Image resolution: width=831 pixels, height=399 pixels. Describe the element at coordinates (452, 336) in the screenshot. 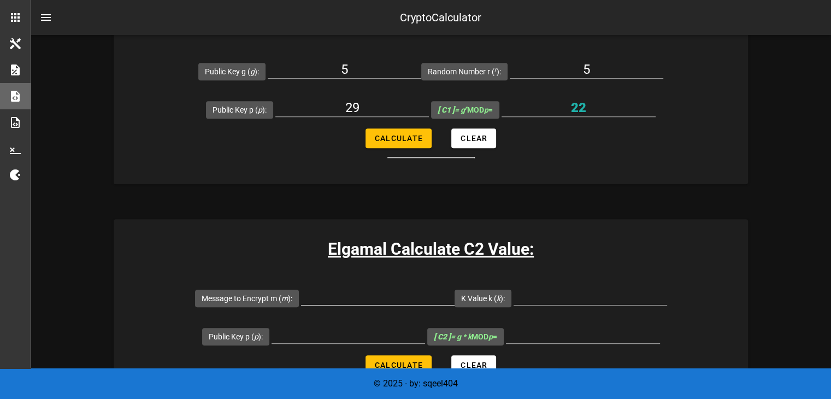

I see `i: = g * k` at that location.